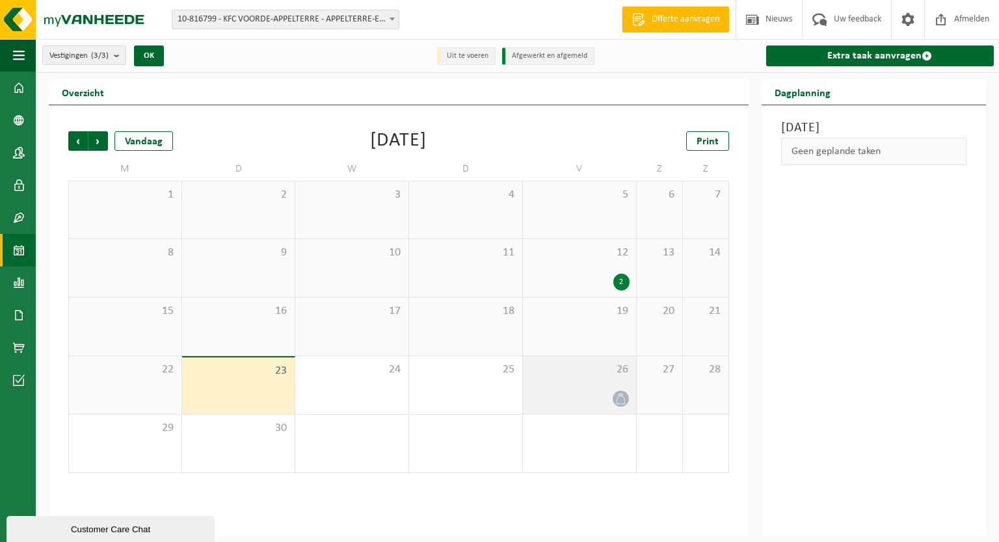 The image size is (999, 542). What do you see at coordinates (104, 16) in the screenshot?
I see `div: Customer Care Chat` at bounding box center [104, 16].